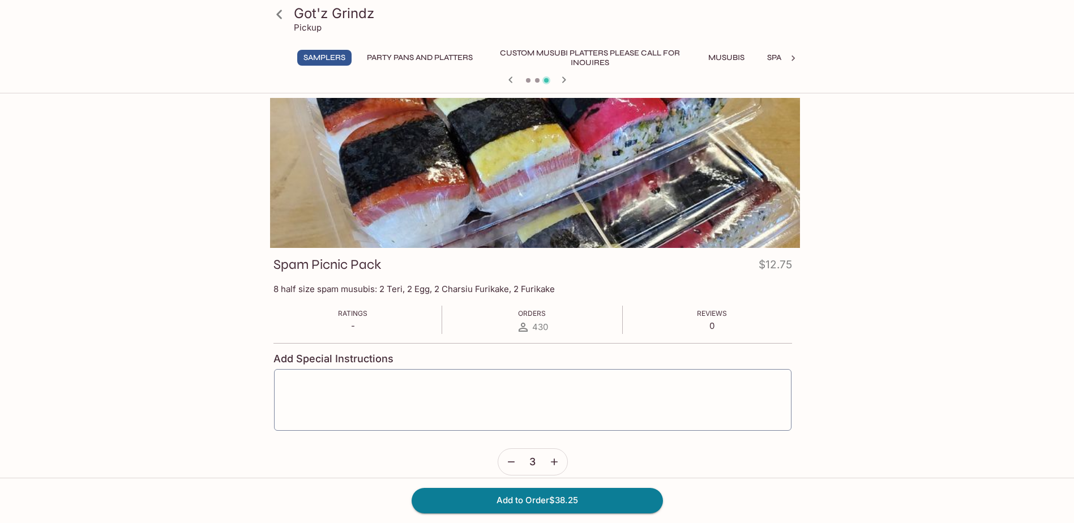 The image size is (1074, 523). Describe the element at coordinates (324, 58) in the screenshot. I see `button: Samplers` at that location.